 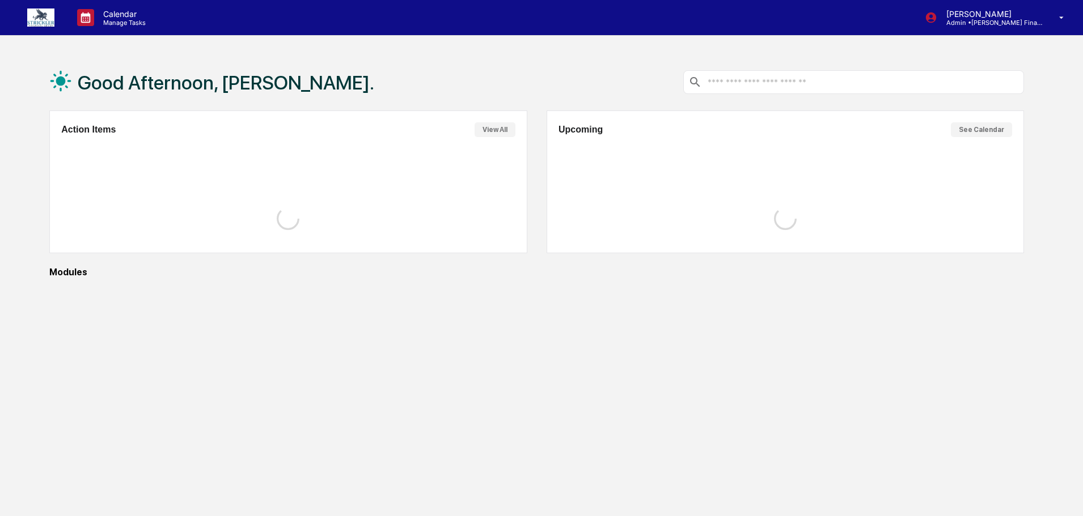 What do you see at coordinates (122, 14) in the screenshot?
I see `p: Calendar` at bounding box center [122, 14].